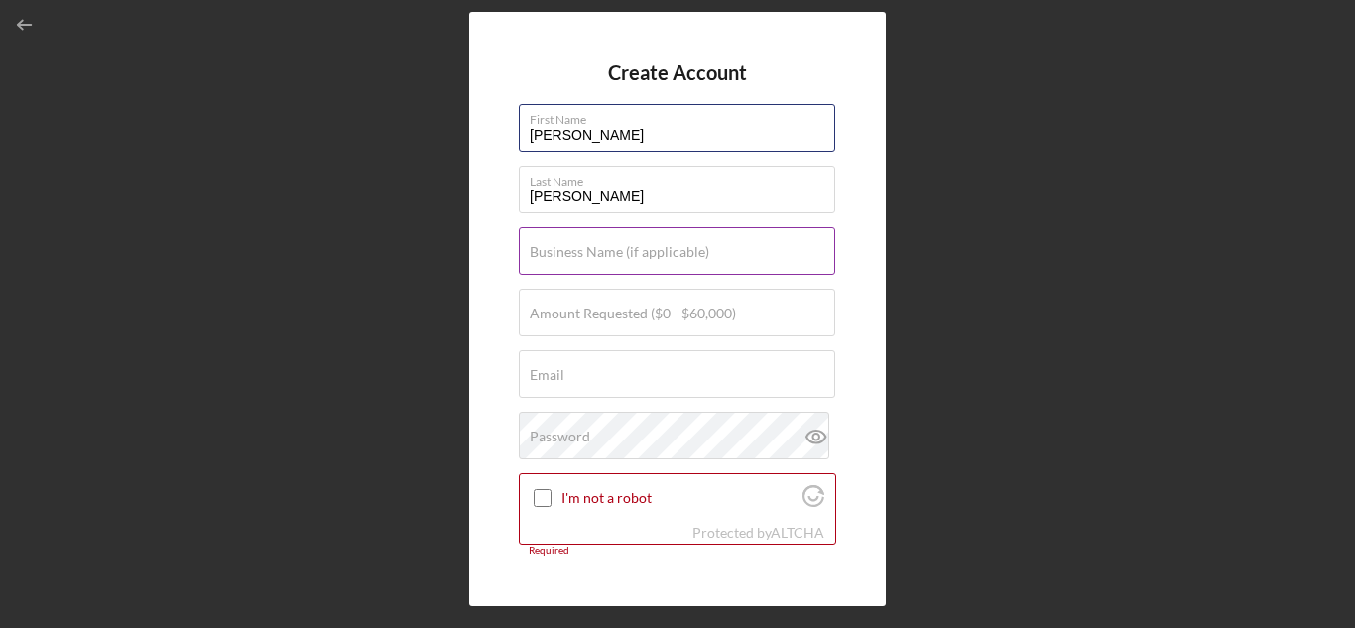  What do you see at coordinates (758, 533) in the screenshot?
I see `div: Protected by` at bounding box center [758, 533].